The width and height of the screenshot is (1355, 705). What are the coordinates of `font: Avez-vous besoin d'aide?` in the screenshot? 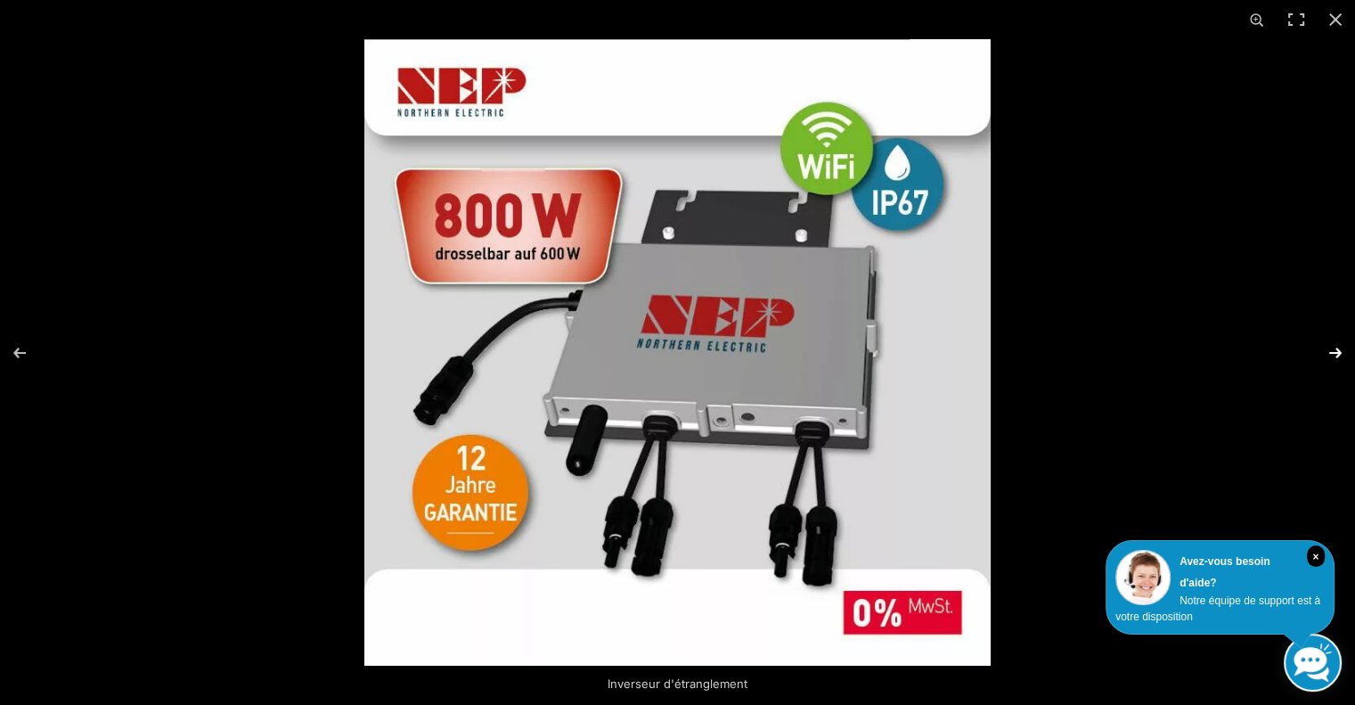 It's located at (1225, 572).